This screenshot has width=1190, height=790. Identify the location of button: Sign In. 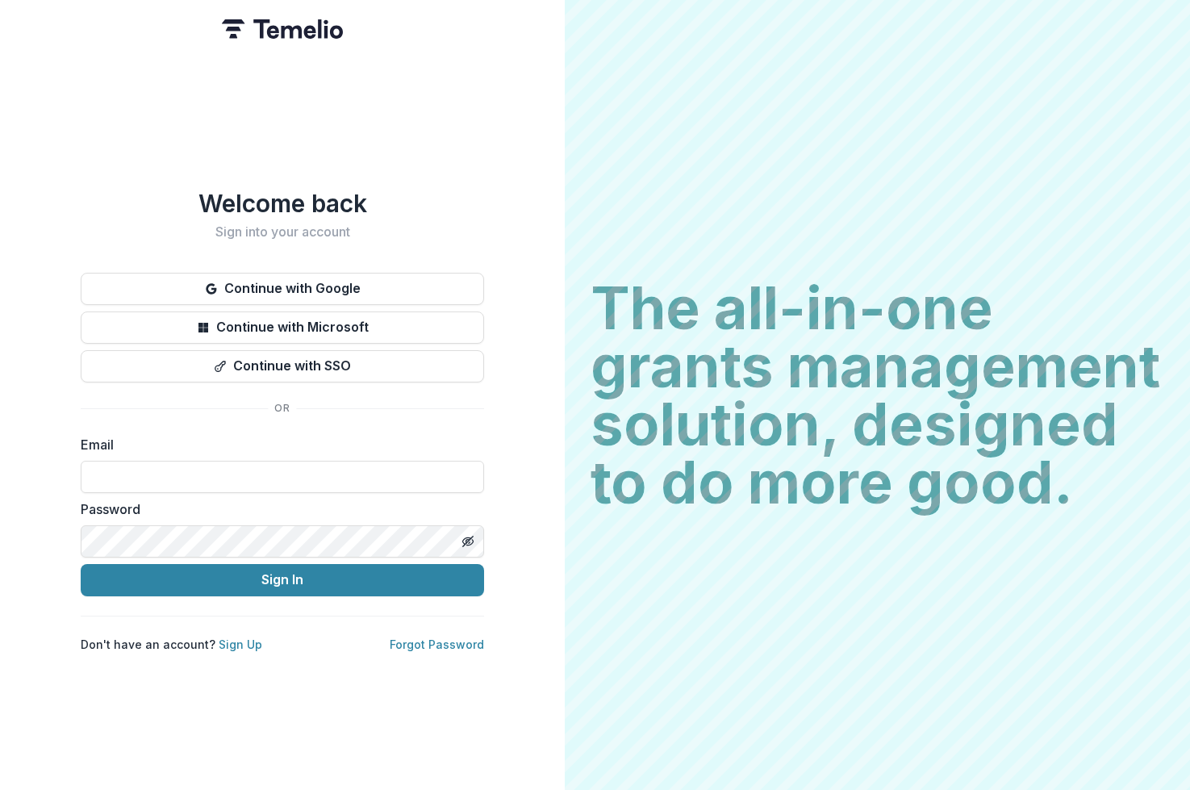
(282, 580).